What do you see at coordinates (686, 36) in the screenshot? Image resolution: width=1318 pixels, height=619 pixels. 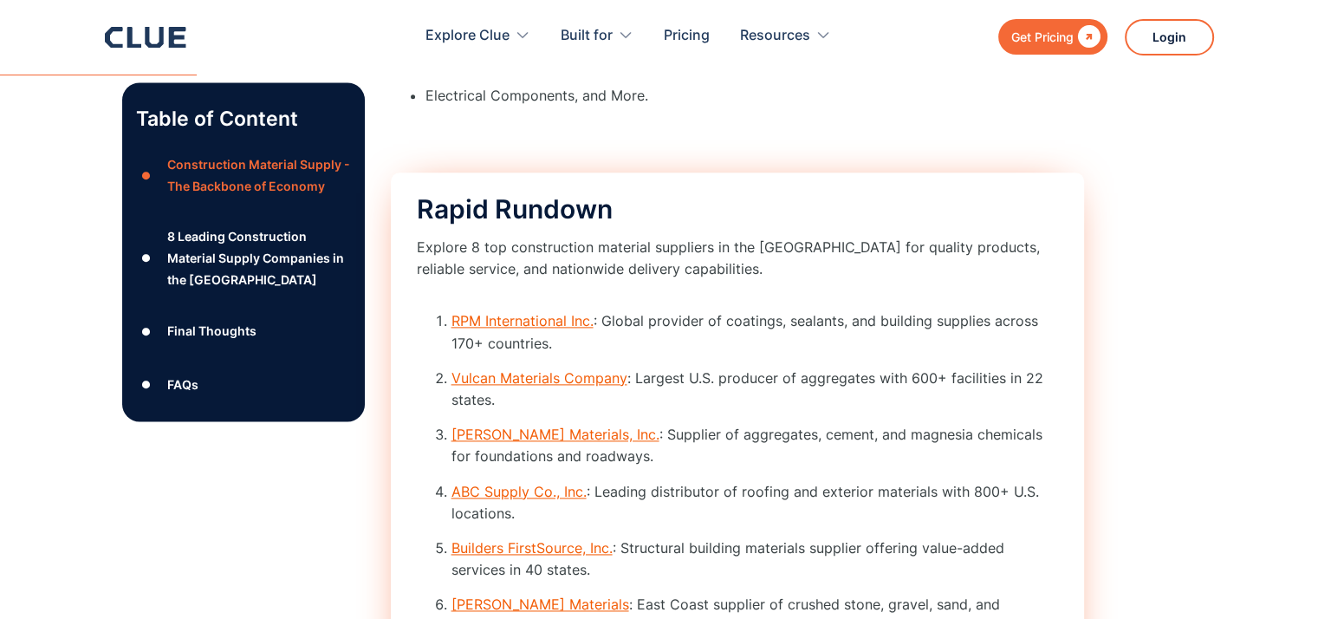 I see `a: Pricing` at bounding box center [686, 36].